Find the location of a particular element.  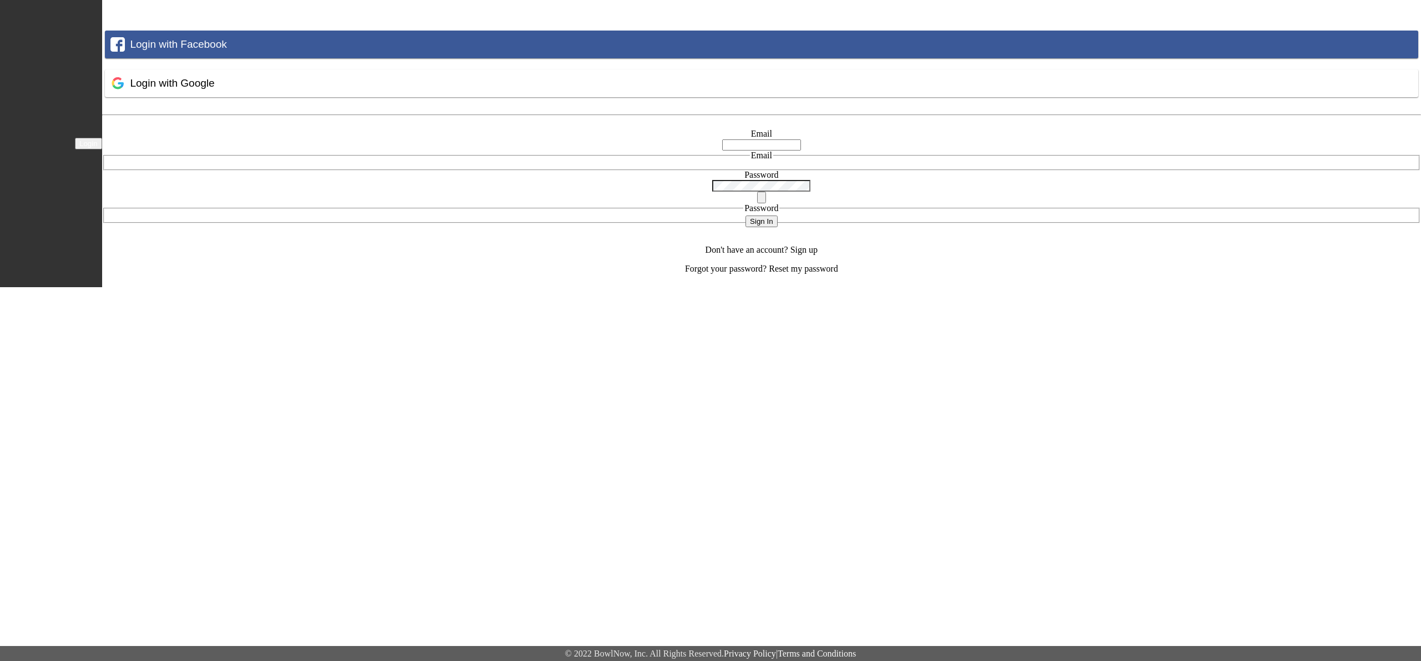

p: Forgot your password? is located at coordinates (762, 269).